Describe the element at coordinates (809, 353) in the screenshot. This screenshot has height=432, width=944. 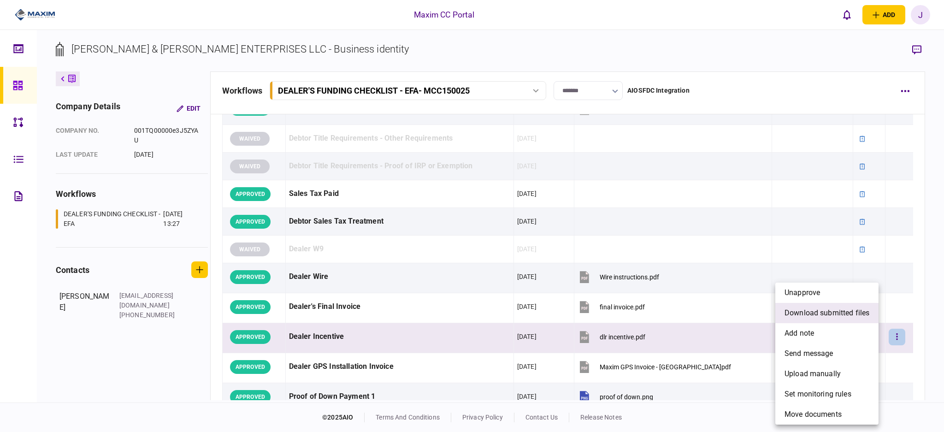
I see `span: send message` at that location.